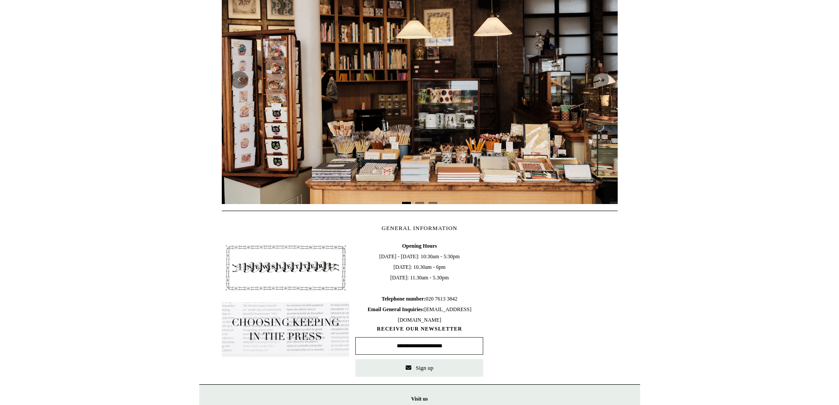 The width and height of the screenshot is (839, 405). What do you see at coordinates (404, 299) in the screenshot?
I see `b: Telephone number` at bounding box center [404, 299].